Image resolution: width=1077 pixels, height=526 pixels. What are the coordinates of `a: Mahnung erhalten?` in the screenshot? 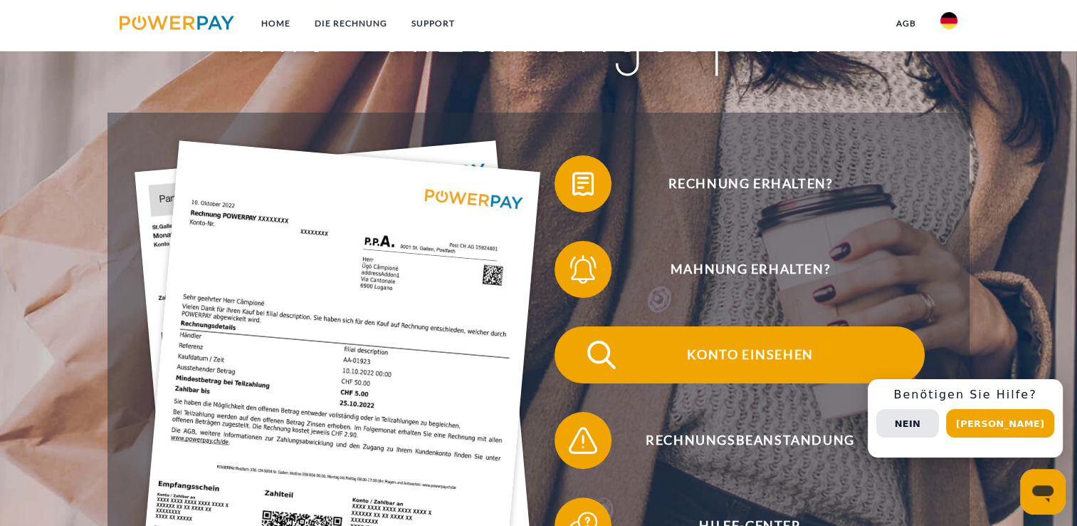 It's located at (740, 269).